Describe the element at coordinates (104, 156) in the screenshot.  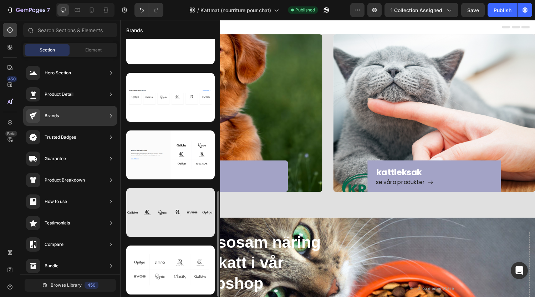
I see `h2: hundleksak` at that location.